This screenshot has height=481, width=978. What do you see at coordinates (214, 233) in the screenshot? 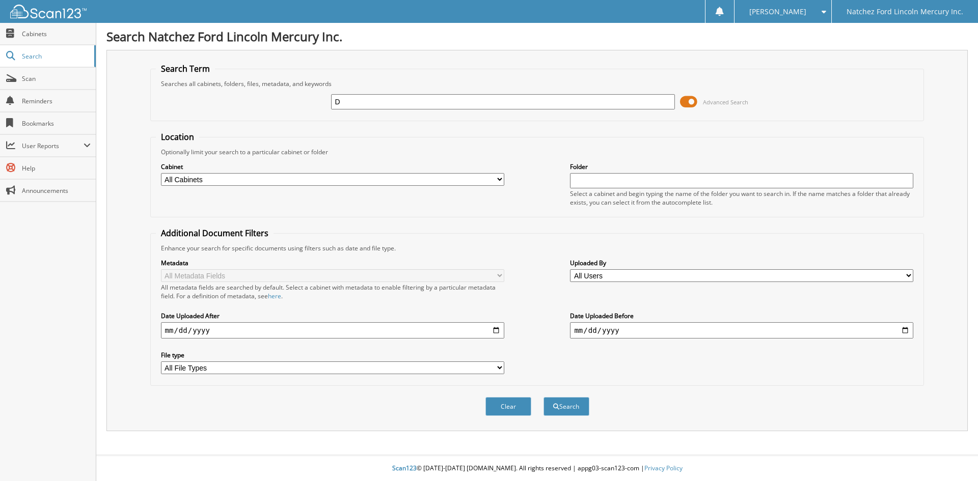
I see `legend: Additional Document Filters` at bounding box center [214, 233].